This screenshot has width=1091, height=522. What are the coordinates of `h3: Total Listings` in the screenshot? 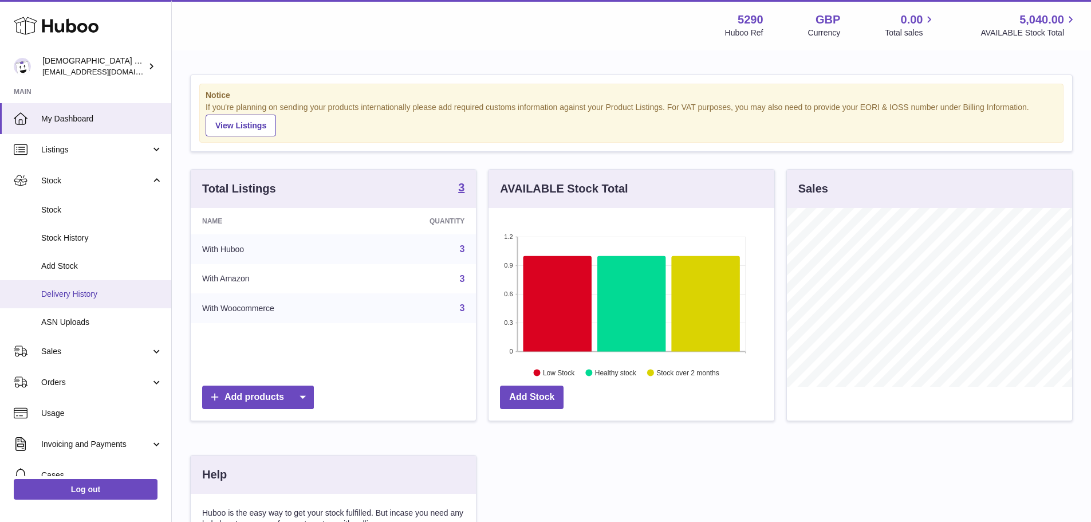 It's located at (239, 188).